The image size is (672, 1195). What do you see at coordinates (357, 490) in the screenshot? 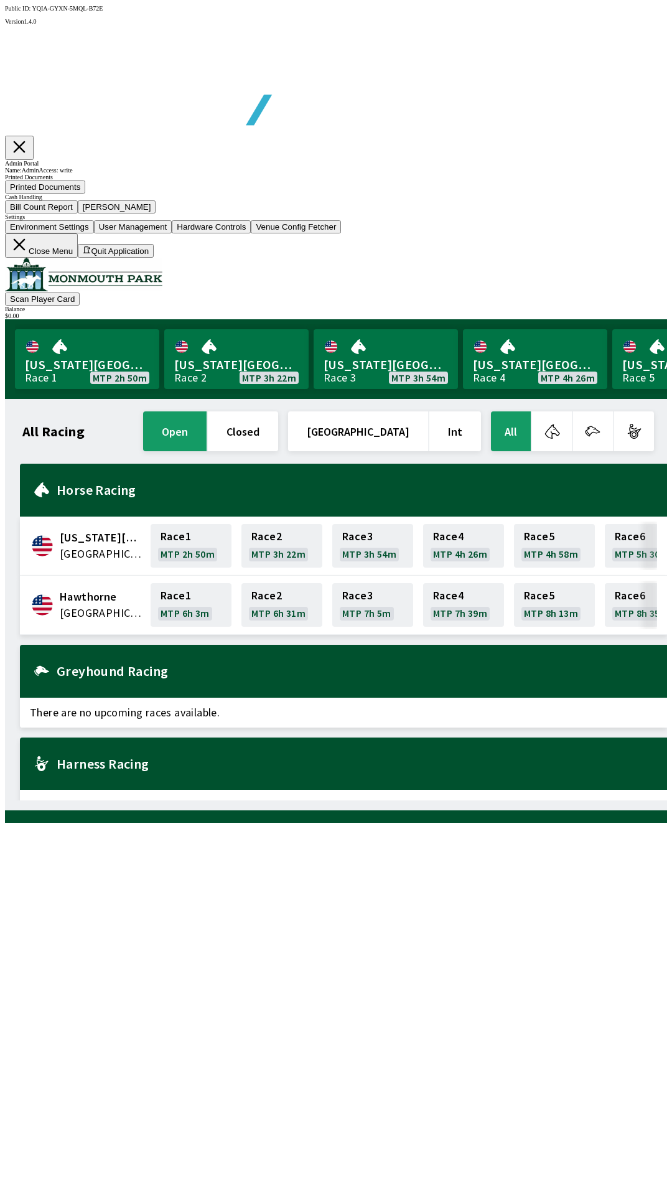
I see `h2: Horse Racing` at bounding box center [357, 490].